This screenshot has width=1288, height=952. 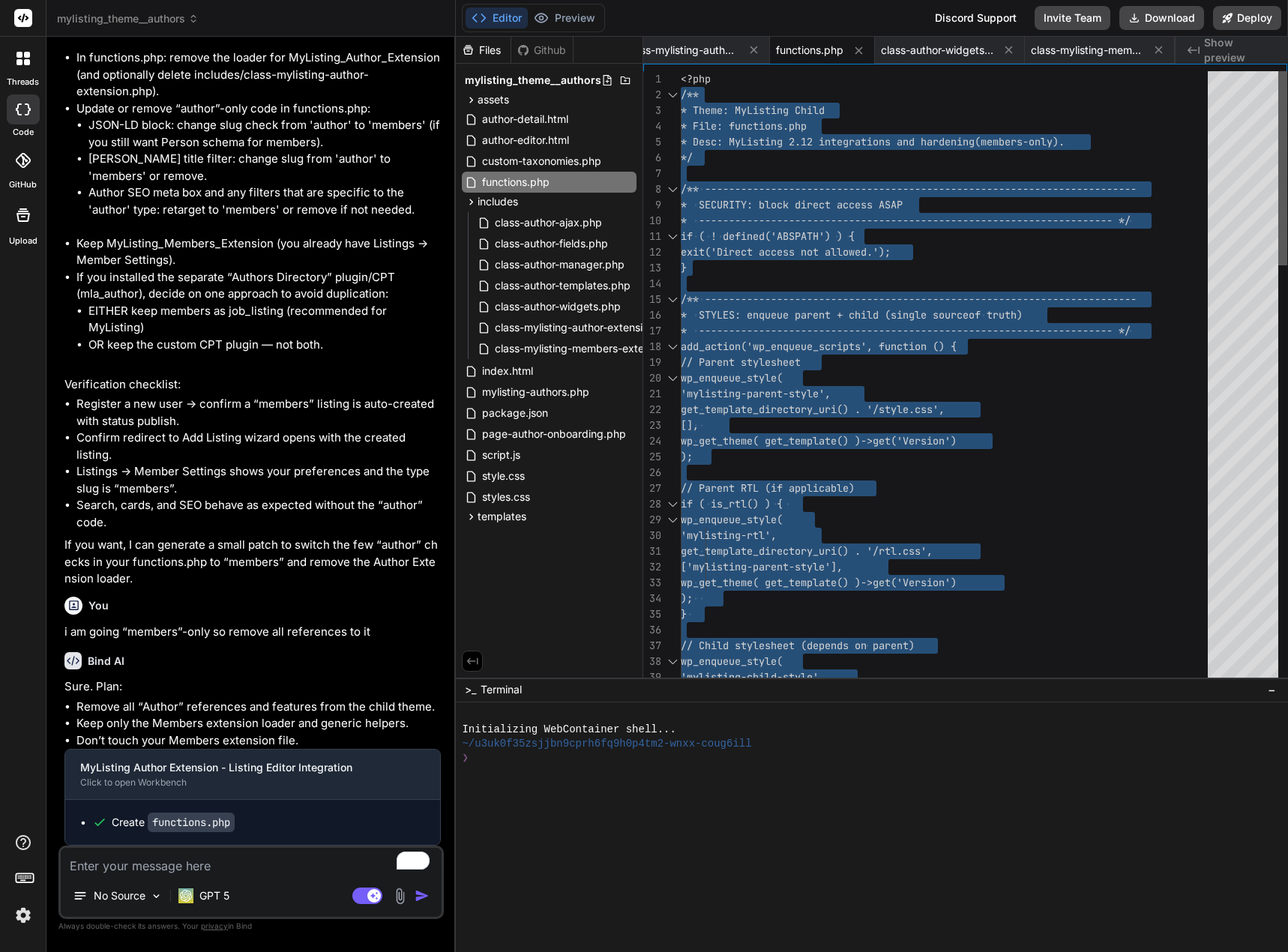 I want to click on textarea: To enrich screen reader interactions, please activate Accessibility in Grammarly extension settings, so click(x=251, y=862).